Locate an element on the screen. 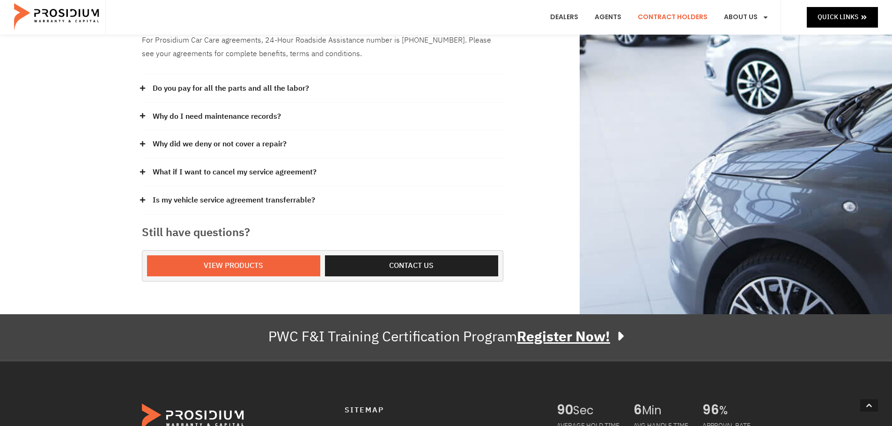  a: Why do I need maintenance records? is located at coordinates (217, 117).